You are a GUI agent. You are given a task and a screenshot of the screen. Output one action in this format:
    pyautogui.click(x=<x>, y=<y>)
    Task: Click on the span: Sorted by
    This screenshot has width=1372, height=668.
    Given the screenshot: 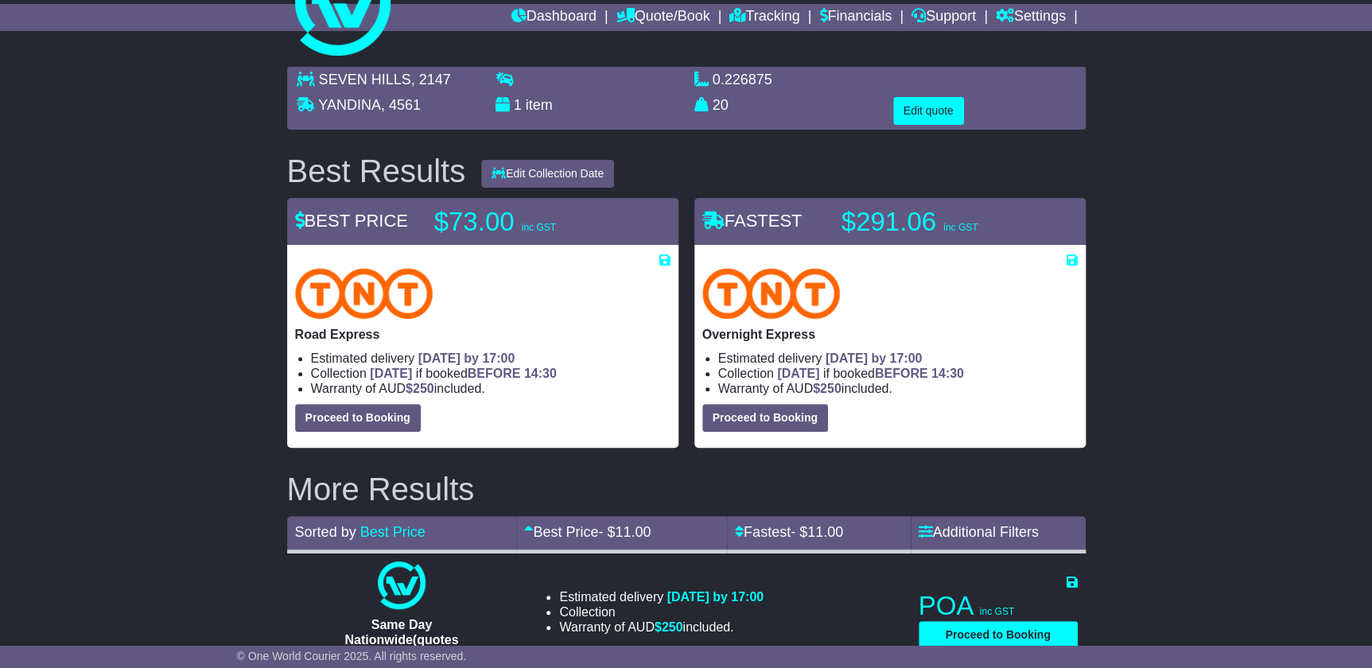 What is the action you would take?
    pyautogui.click(x=325, y=532)
    